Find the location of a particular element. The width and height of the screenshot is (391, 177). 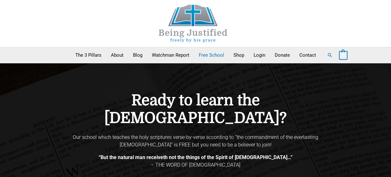

nav: Primary Site Navigation is located at coordinates (196, 55).